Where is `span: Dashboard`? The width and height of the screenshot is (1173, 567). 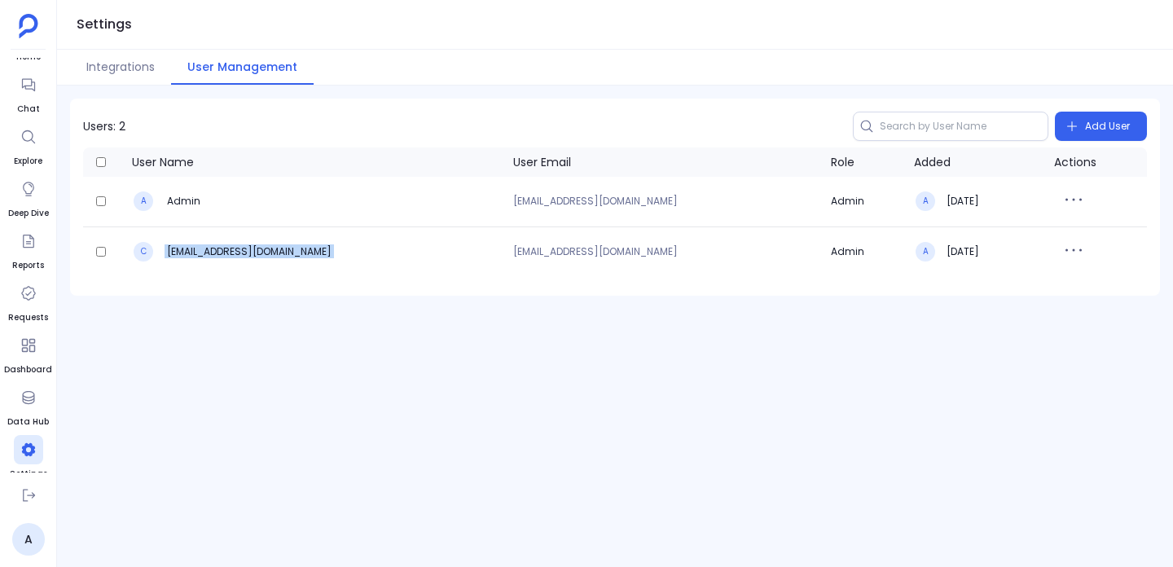 span: Dashboard is located at coordinates (28, 370).